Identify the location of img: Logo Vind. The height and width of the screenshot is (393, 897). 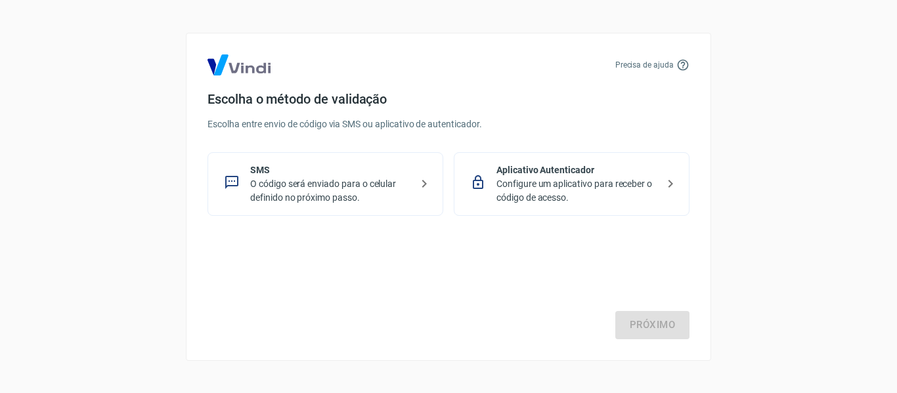
(239, 65).